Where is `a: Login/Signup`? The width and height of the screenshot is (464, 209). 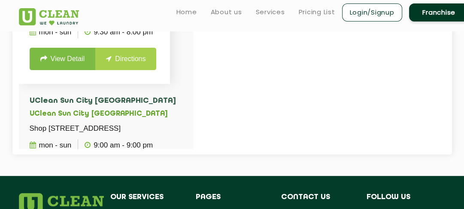
a: Login/Signup is located at coordinates (372, 12).